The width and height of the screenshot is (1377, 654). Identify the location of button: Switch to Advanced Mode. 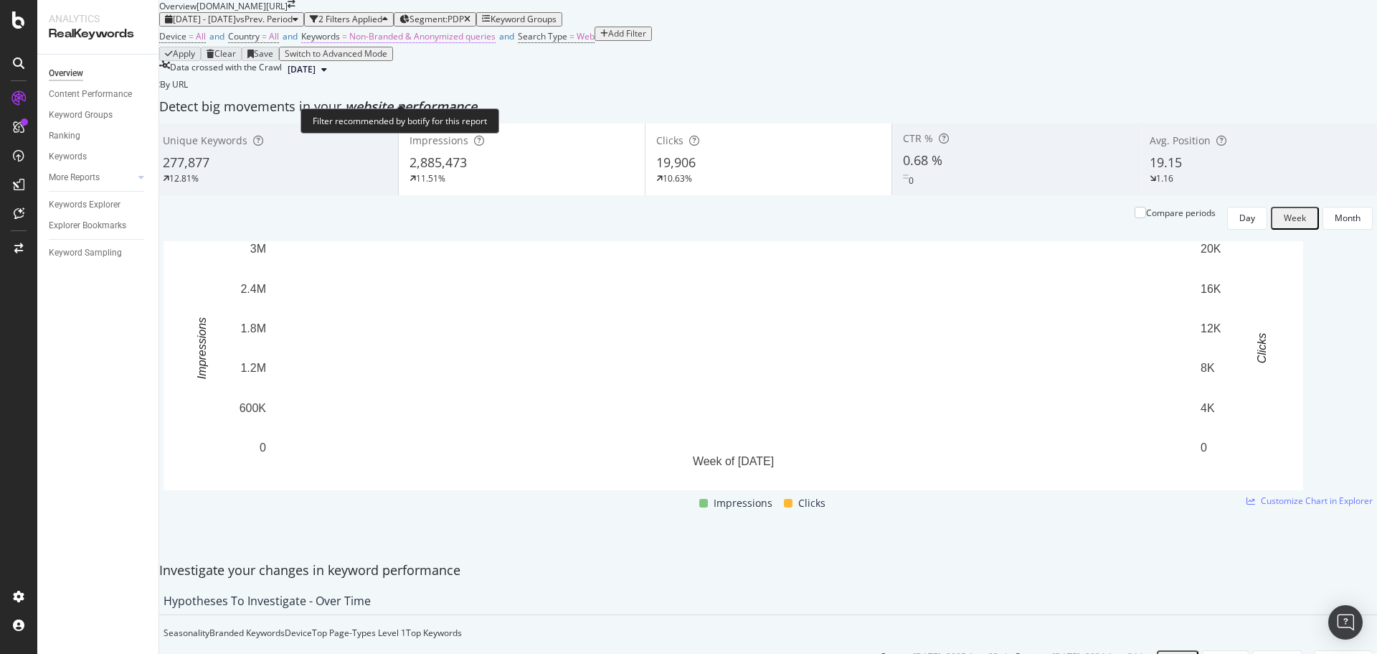
(336, 54).